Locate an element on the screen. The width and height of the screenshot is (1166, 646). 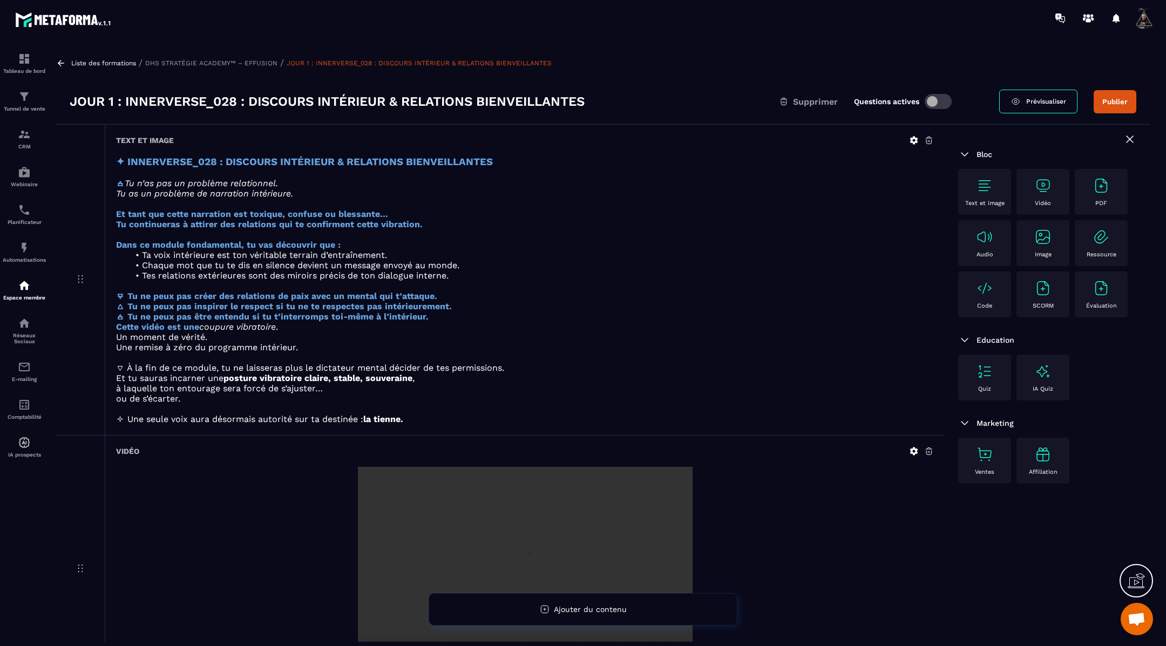
p: SCORM is located at coordinates (1043, 305).